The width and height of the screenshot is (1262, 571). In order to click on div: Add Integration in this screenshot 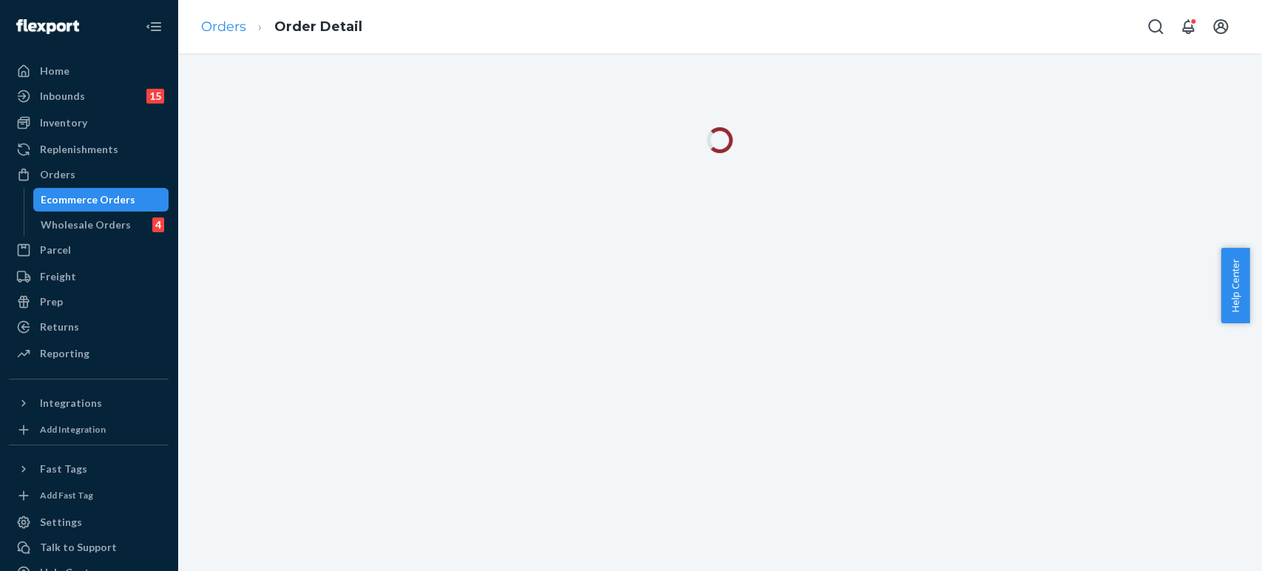, I will do `click(72, 429)`.